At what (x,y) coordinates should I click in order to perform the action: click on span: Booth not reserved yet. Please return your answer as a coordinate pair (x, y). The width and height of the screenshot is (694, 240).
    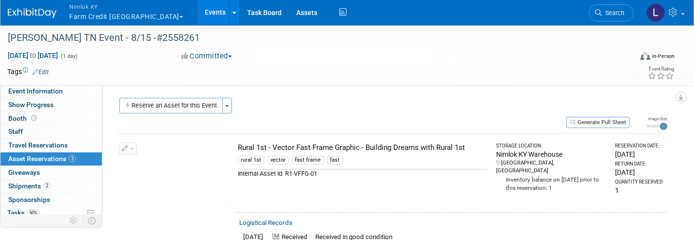
    Looking at the image, I should click on (34, 118).